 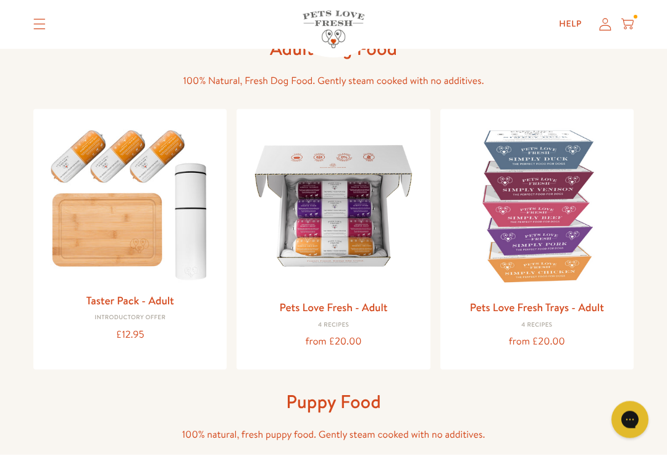 I want to click on a: Help, so click(x=570, y=25).